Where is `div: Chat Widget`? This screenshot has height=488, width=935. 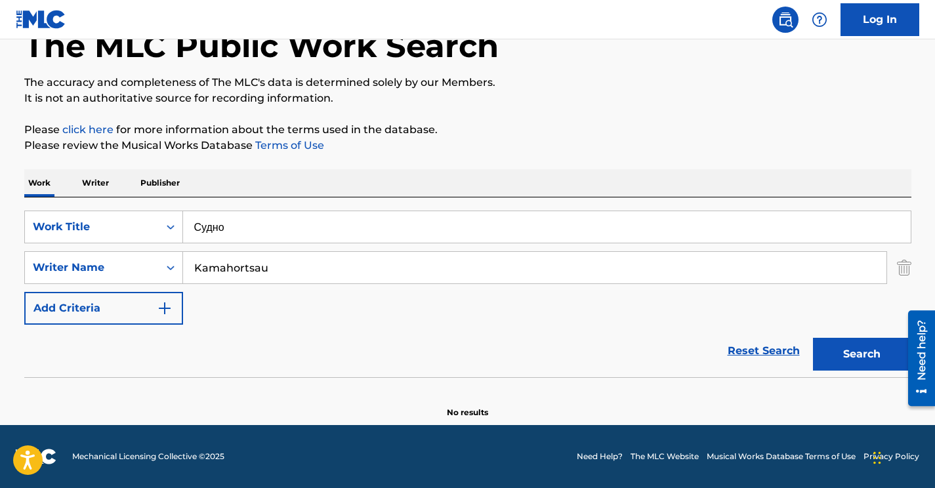
div: Chat Widget is located at coordinates (902, 456).